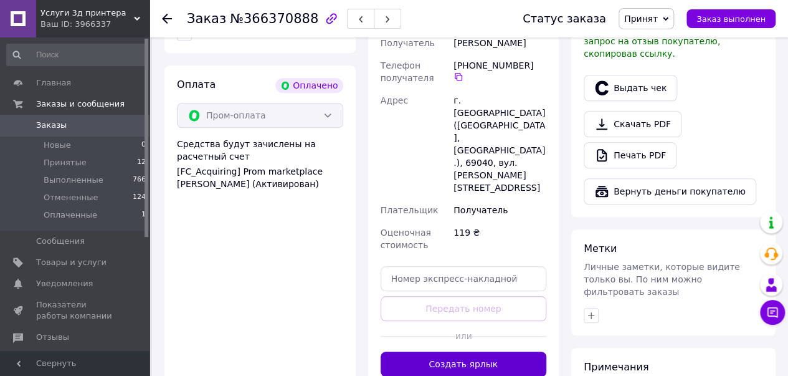  What do you see at coordinates (167, 19) in the screenshot?
I see `div: Вернуться назад` at bounding box center [167, 19].